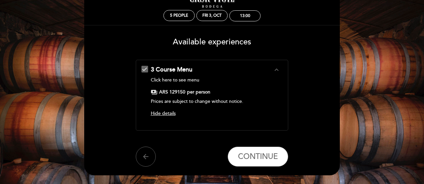  I want to click on span: per person, so click(199, 92).